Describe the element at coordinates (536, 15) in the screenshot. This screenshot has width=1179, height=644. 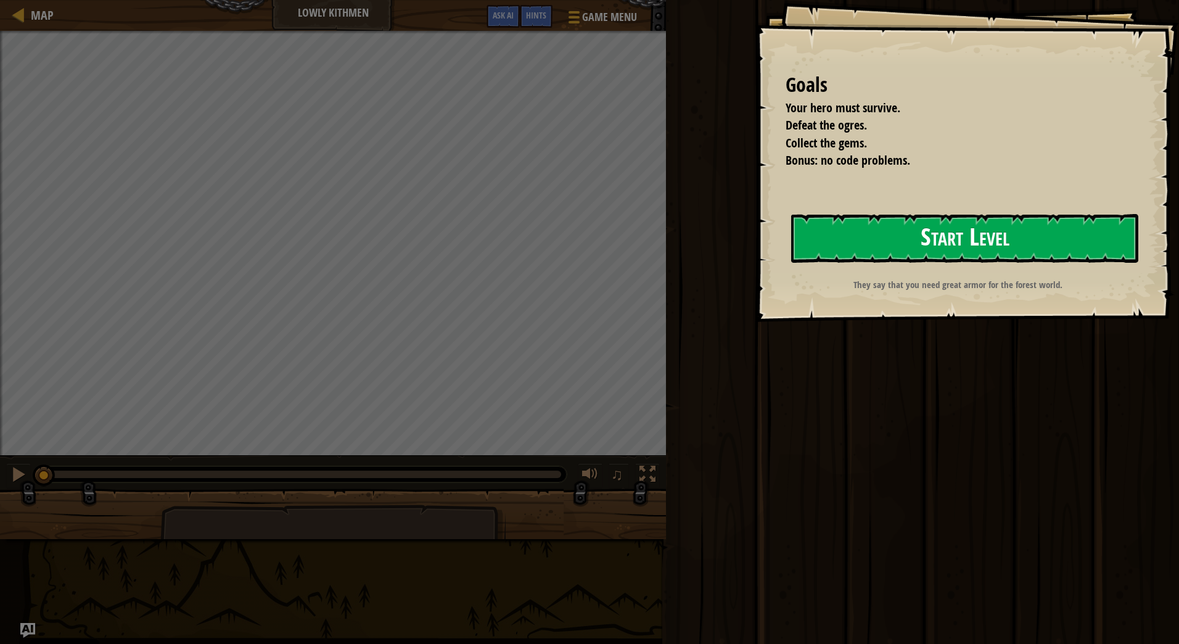
I see `span: Hints` at that location.